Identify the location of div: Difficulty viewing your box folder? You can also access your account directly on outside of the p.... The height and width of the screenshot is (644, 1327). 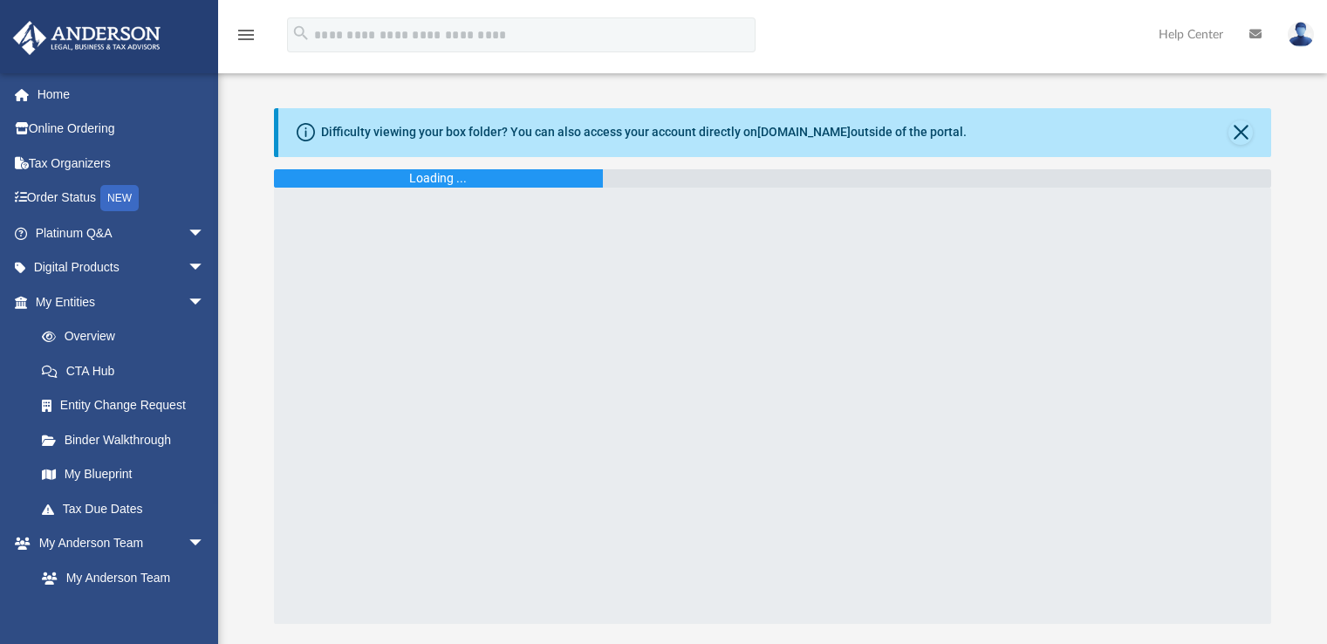
(644, 132).